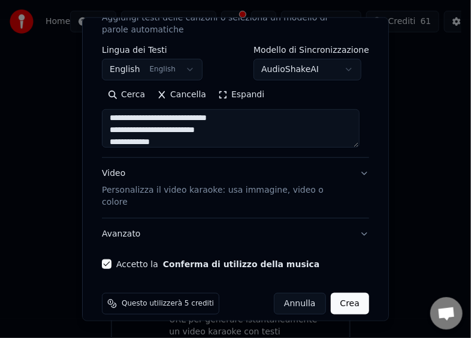 The height and width of the screenshot is (338, 471). I want to click on label: Lingua dei Testi, so click(152, 50).